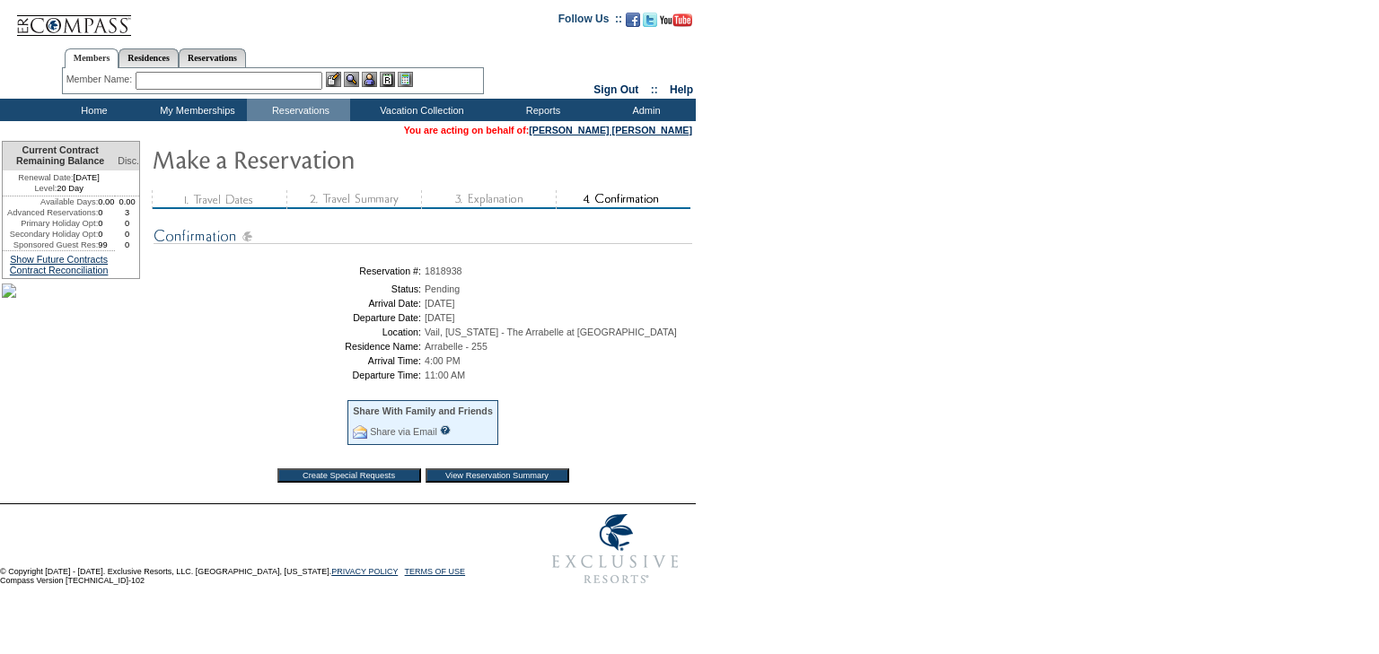  I want to click on img: b_calculator.gif, so click(405, 79).